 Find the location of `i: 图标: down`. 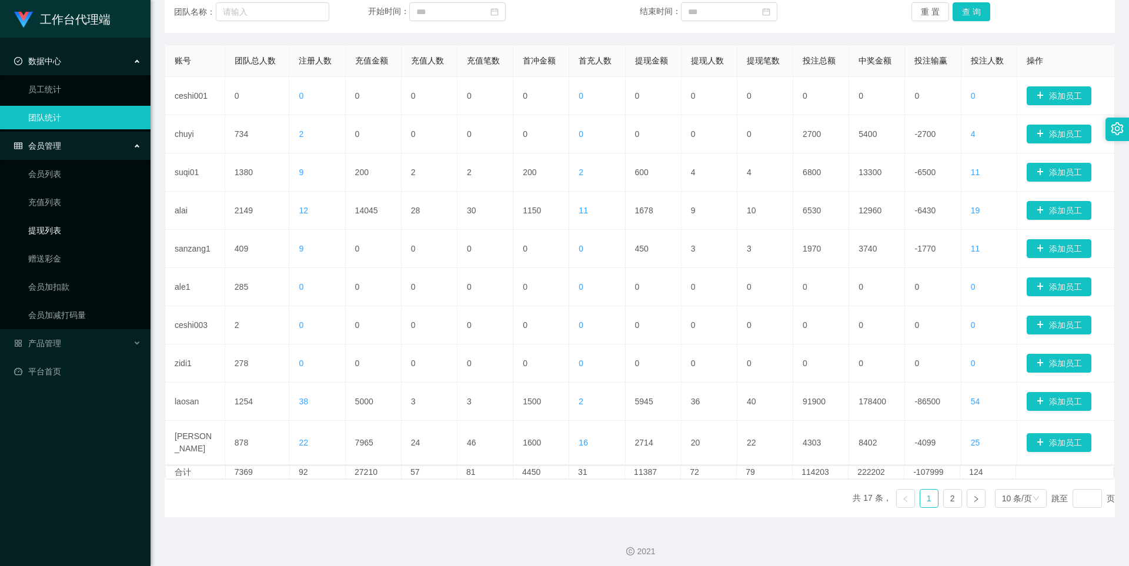

i: 图标: down is located at coordinates (1036, 499).